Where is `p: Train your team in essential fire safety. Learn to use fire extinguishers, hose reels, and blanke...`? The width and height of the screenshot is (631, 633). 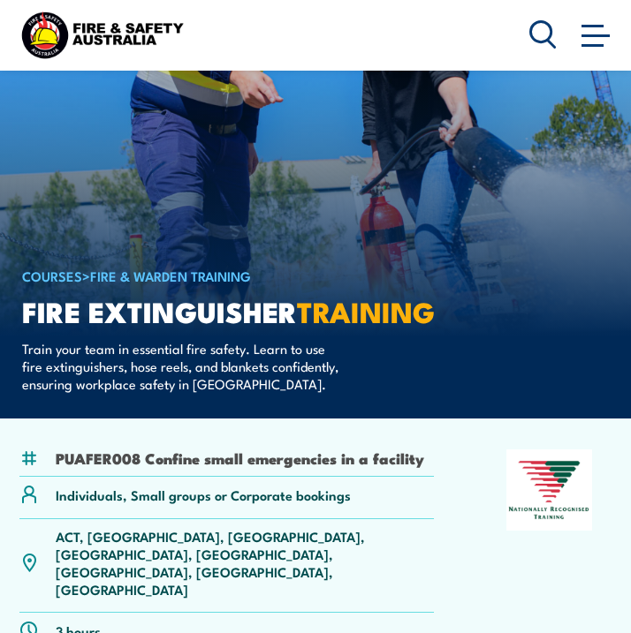 p: Train your team in essential fire safety. Learn to use fire extinguishers, hose reels, and blanke... is located at coordinates (183, 367).